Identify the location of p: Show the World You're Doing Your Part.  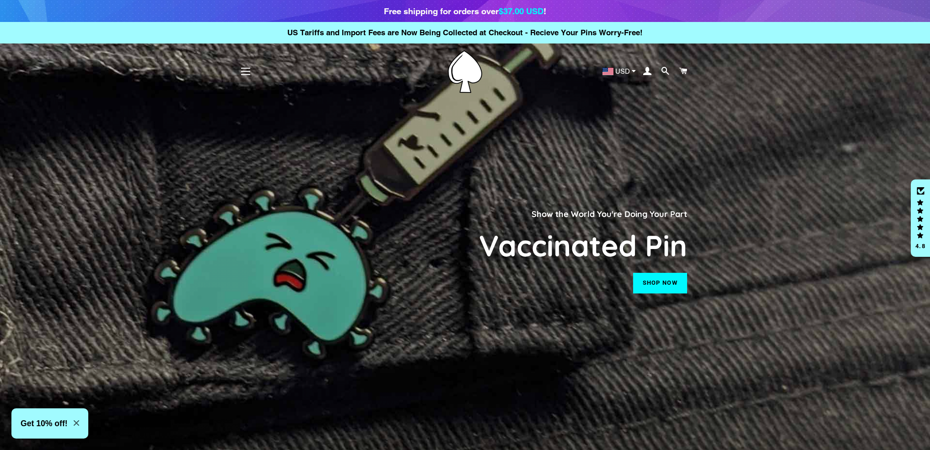
(465, 214).